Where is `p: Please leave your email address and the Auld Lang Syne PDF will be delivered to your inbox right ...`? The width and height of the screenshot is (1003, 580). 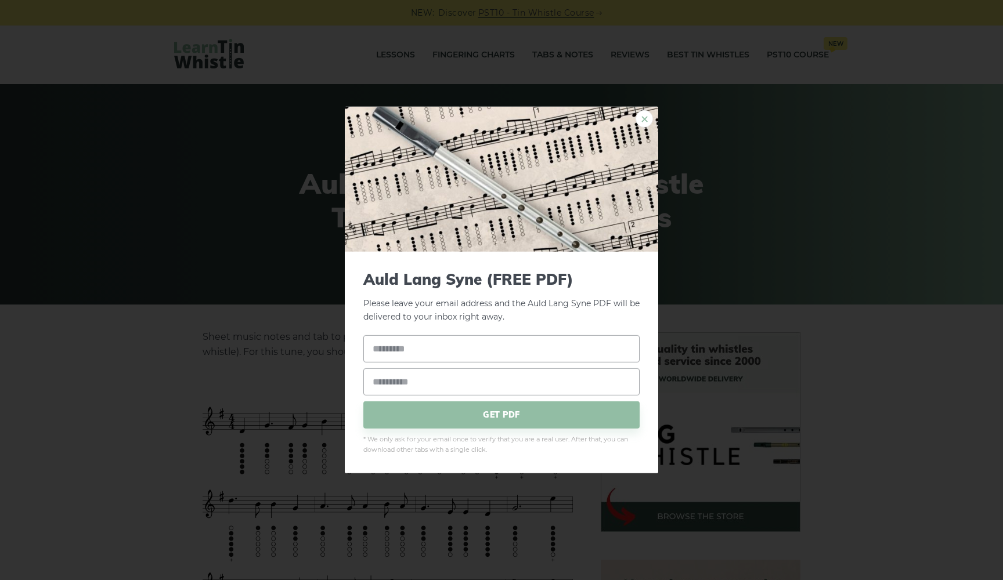 p: Please leave your email address and the Auld Lang Syne PDF will be delivered to your inbox right ... is located at coordinates (501, 297).